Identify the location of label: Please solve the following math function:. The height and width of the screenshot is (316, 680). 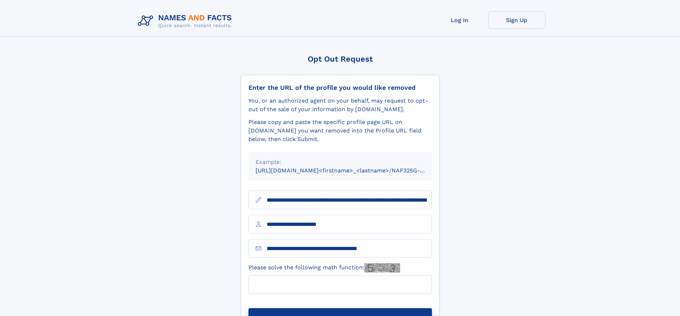
(324, 268).